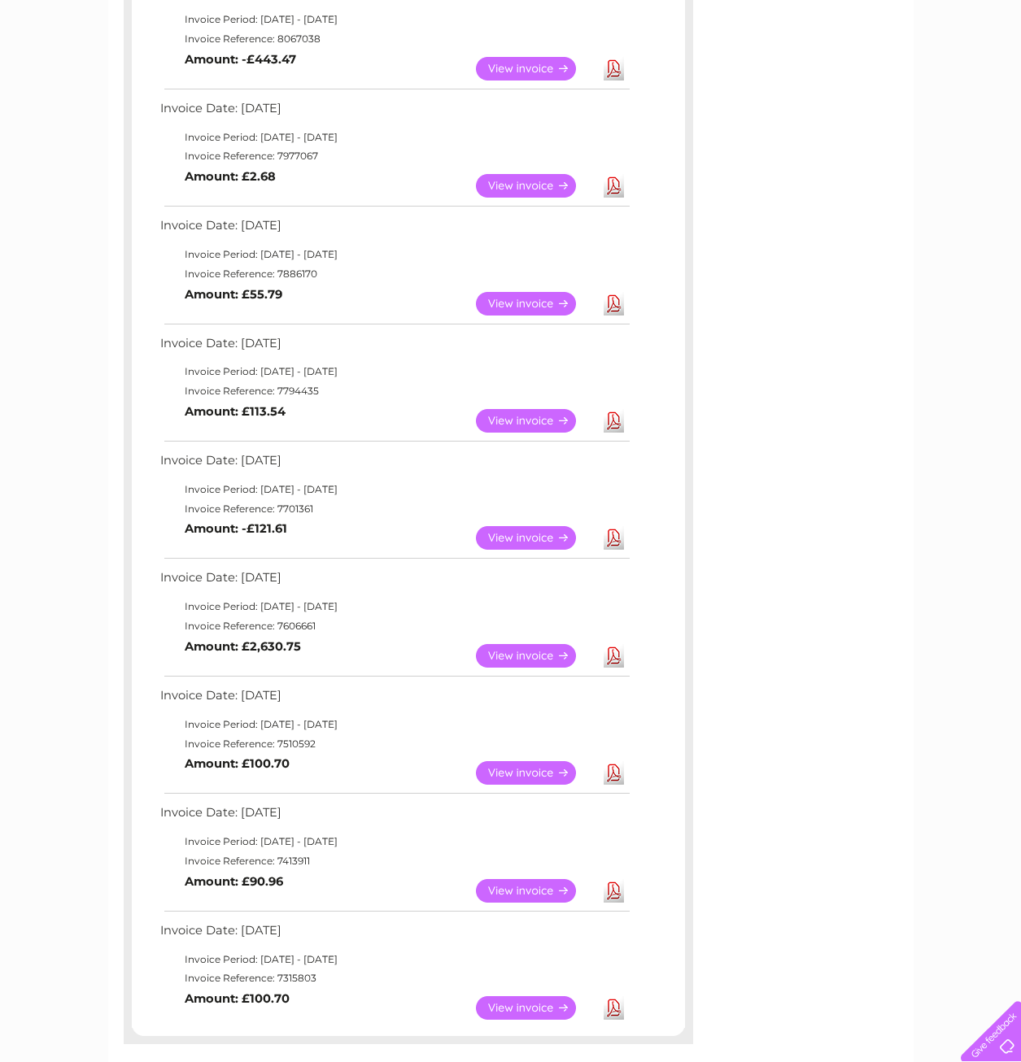 This screenshot has width=1021, height=1062. I want to click on td: Invoice Reference: 7606661, so click(394, 626).